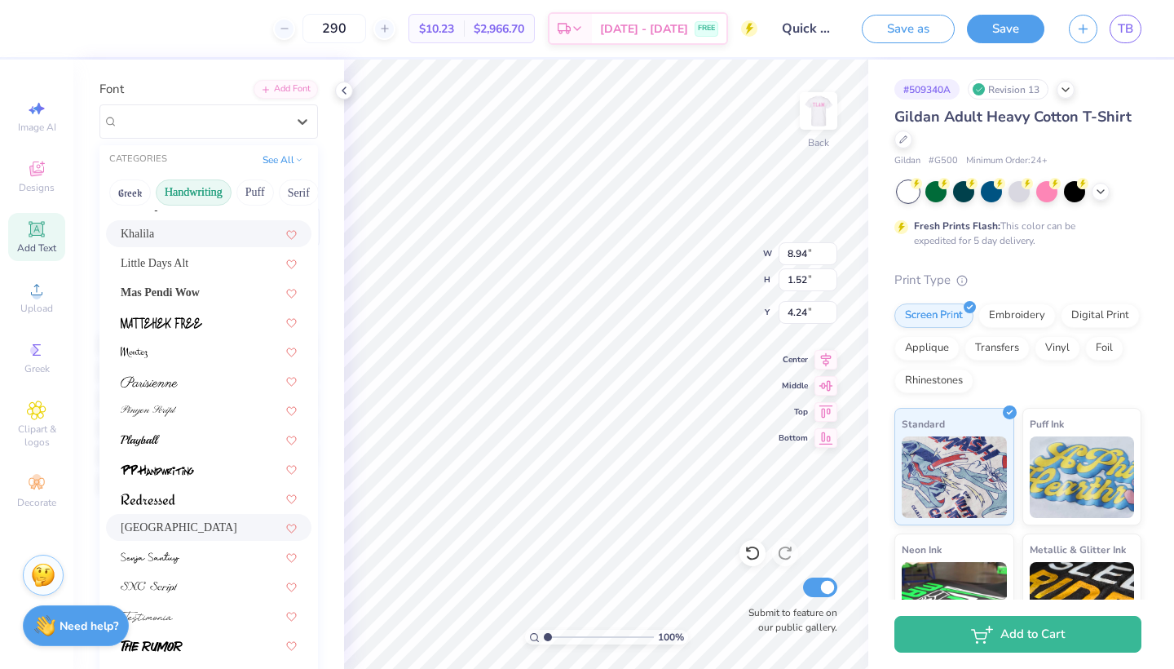 The image size is (1174, 669). I want to click on span: Neon Ink, so click(921, 549).